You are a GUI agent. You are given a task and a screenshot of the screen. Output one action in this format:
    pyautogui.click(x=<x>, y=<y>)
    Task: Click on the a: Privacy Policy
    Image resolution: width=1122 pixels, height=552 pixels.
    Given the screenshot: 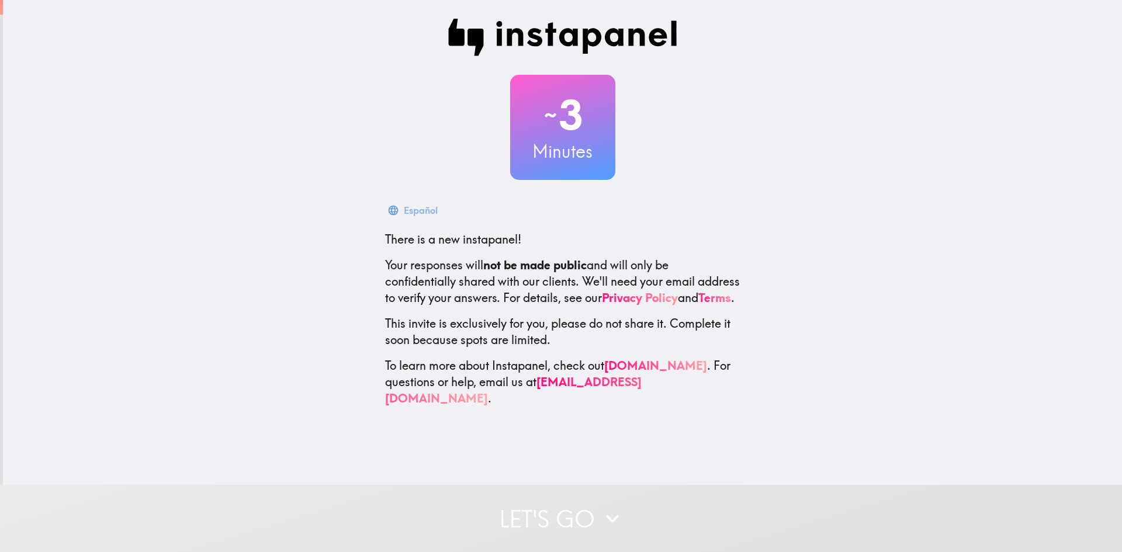 What is the action you would take?
    pyautogui.click(x=640, y=297)
    